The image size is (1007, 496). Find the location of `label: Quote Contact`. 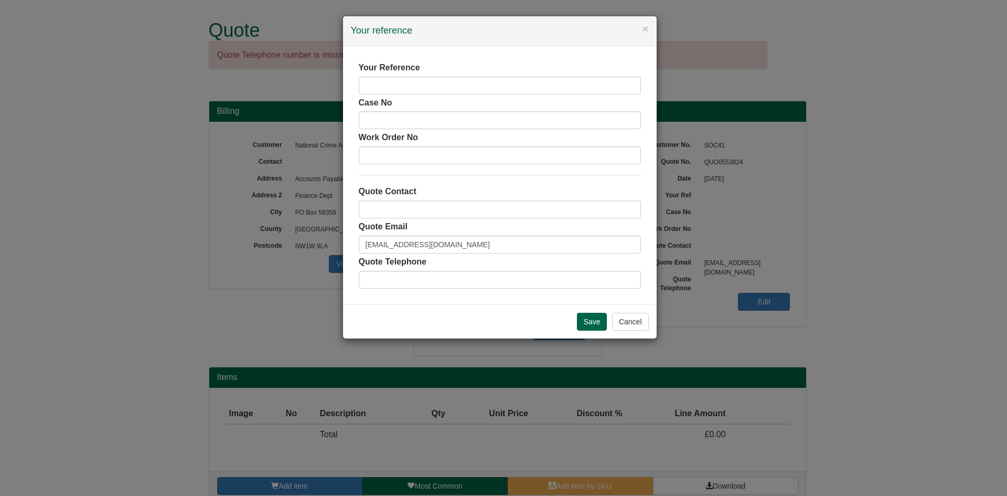

label: Quote Contact is located at coordinates (388, 192).